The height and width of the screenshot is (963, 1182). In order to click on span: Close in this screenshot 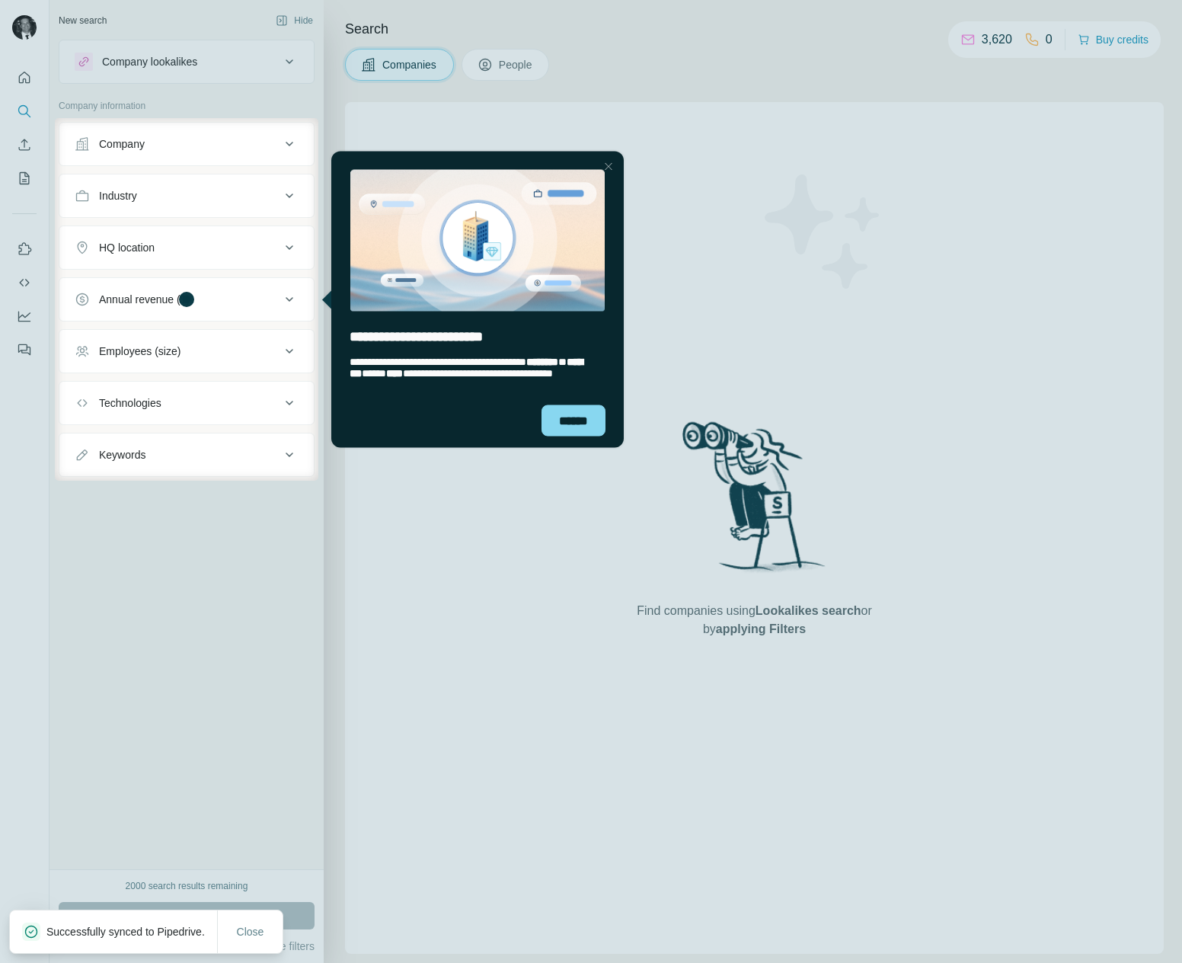, I will do `click(251, 932)`.